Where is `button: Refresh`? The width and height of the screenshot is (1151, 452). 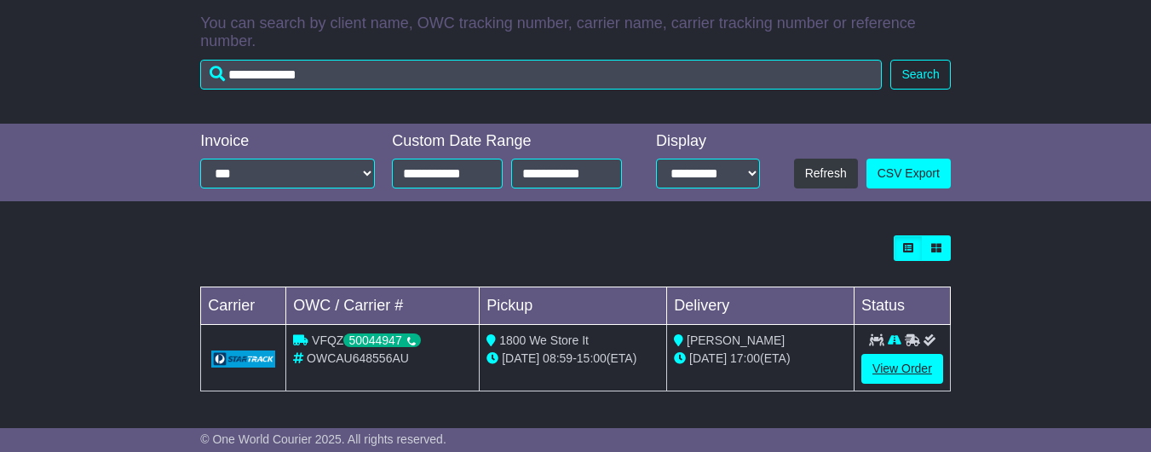
button: Refresh is located at coordinates (826, 173).